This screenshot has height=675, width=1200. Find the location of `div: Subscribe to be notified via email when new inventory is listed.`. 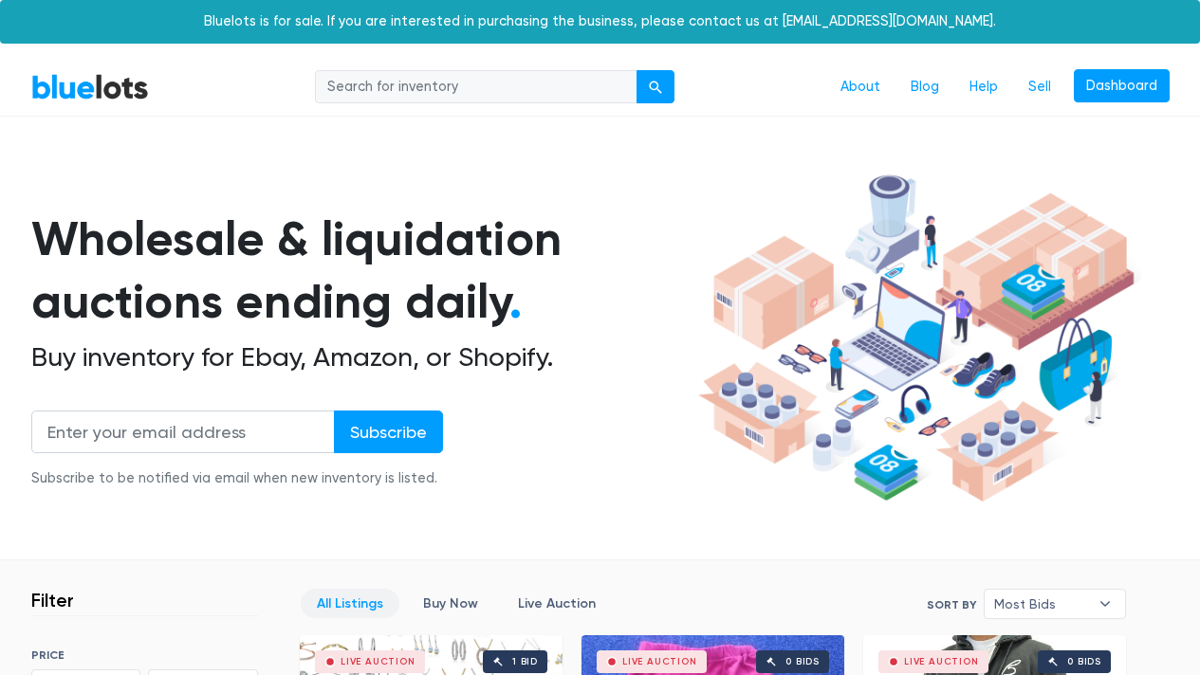

div: Subscribe to be notified via email when new inventory is listed. is located at coordinates (237, 479).